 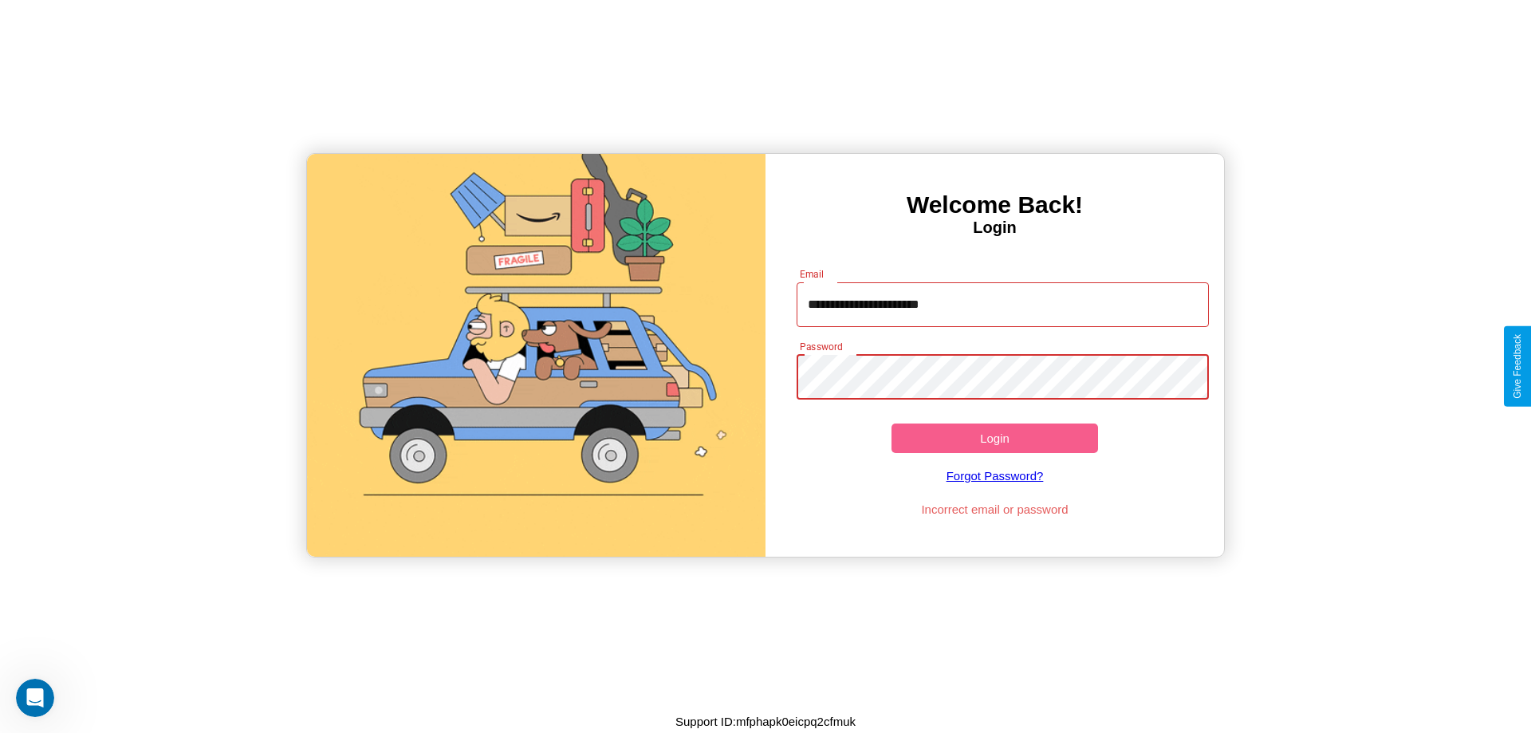 I want to click on h4: Login, so click(x=995, y=227).